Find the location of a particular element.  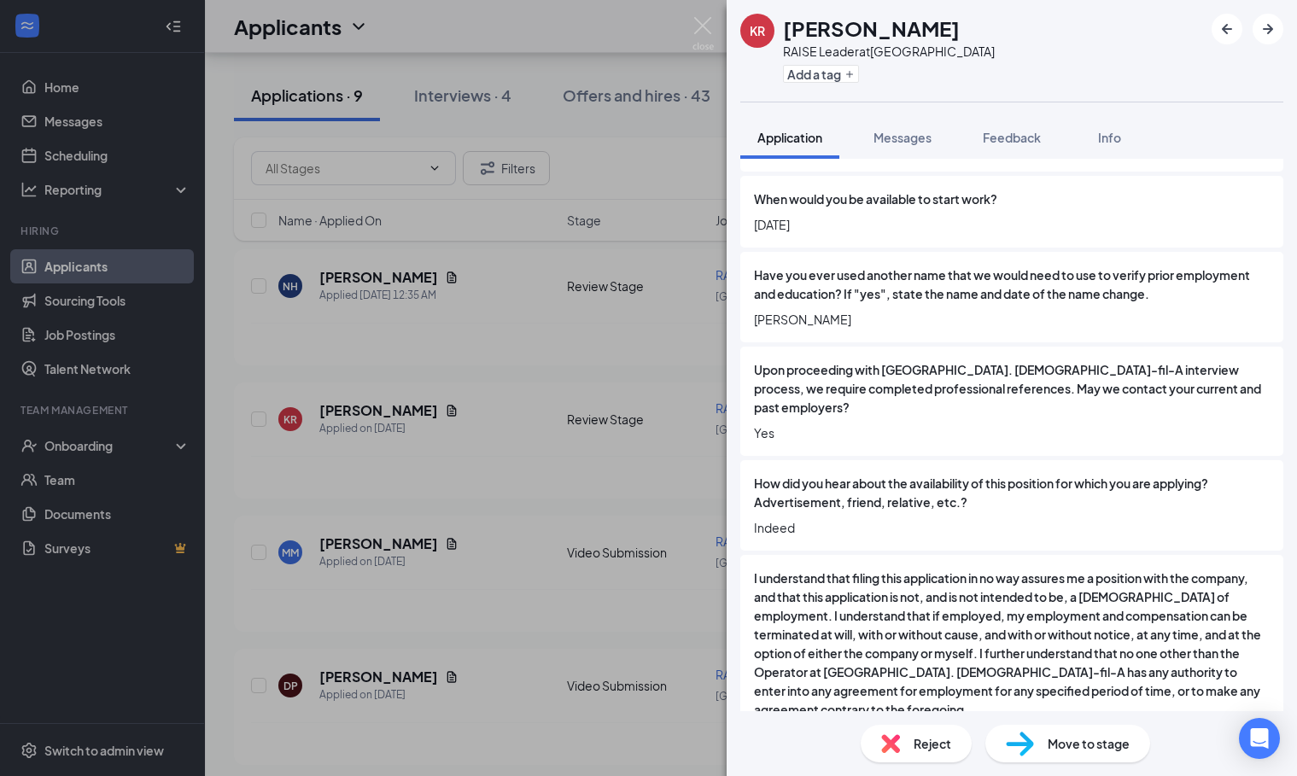

span: Application is located at coordinates (790, 137).